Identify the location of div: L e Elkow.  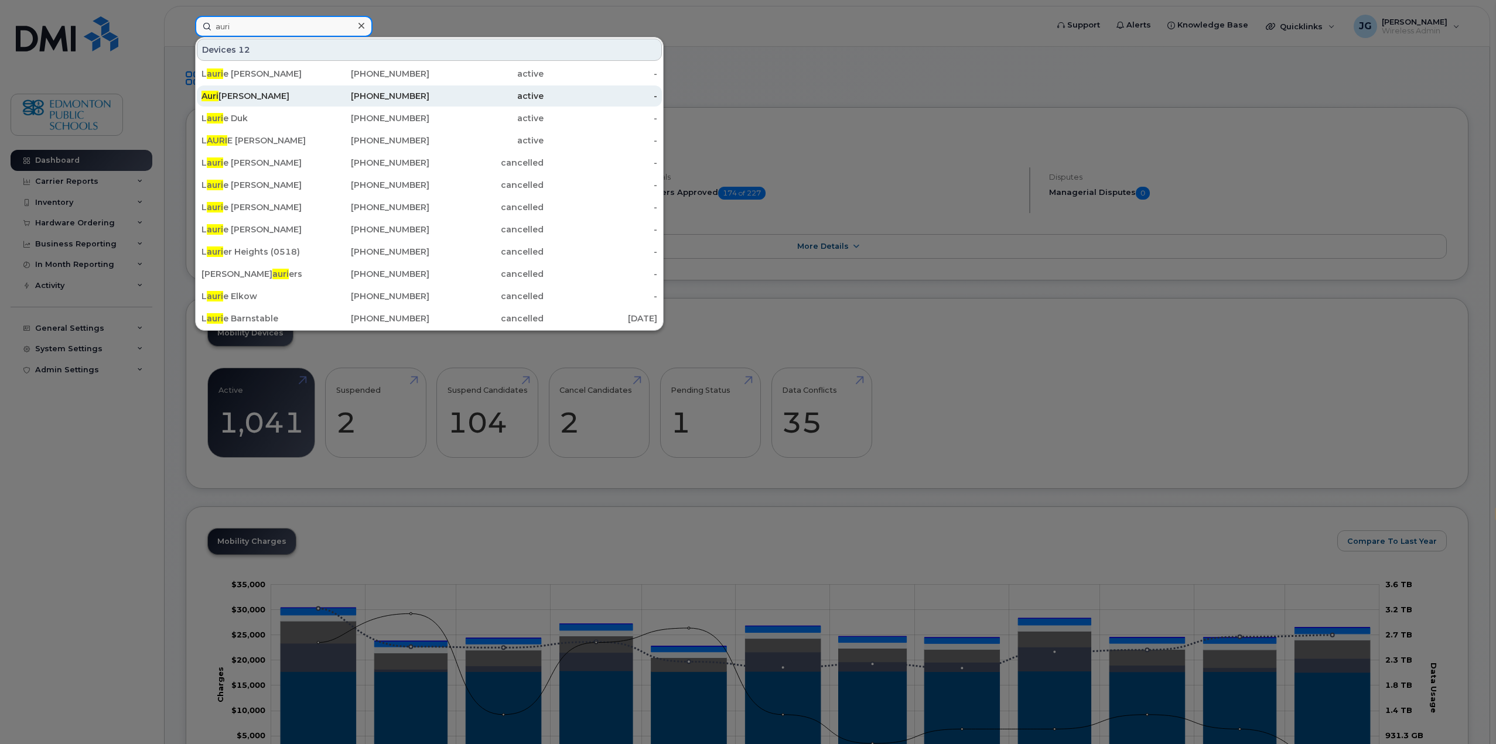
(258, 296).